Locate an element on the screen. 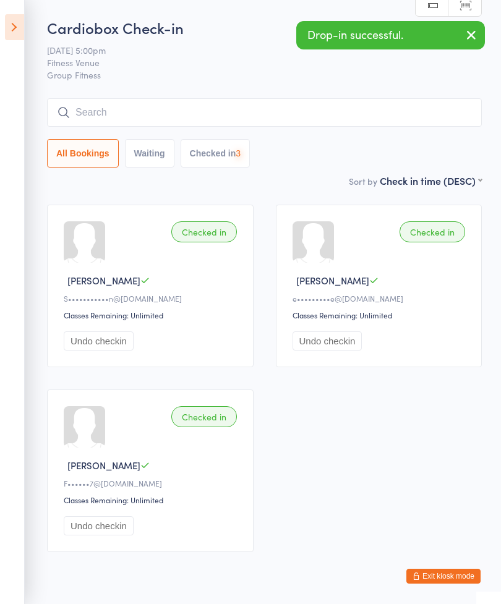  button: All Bookings is located at coordinates (83, 153).